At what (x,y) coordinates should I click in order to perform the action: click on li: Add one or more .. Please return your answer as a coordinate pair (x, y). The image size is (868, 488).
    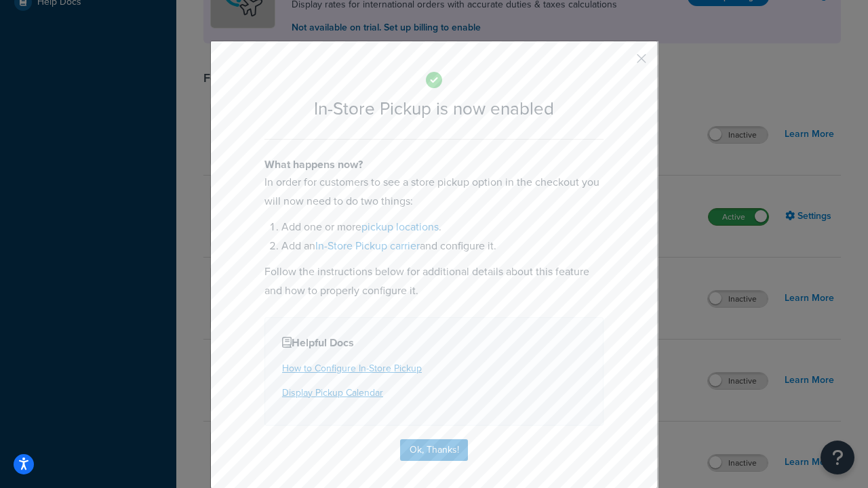
    Looking at the image, I should click on (442, 227).